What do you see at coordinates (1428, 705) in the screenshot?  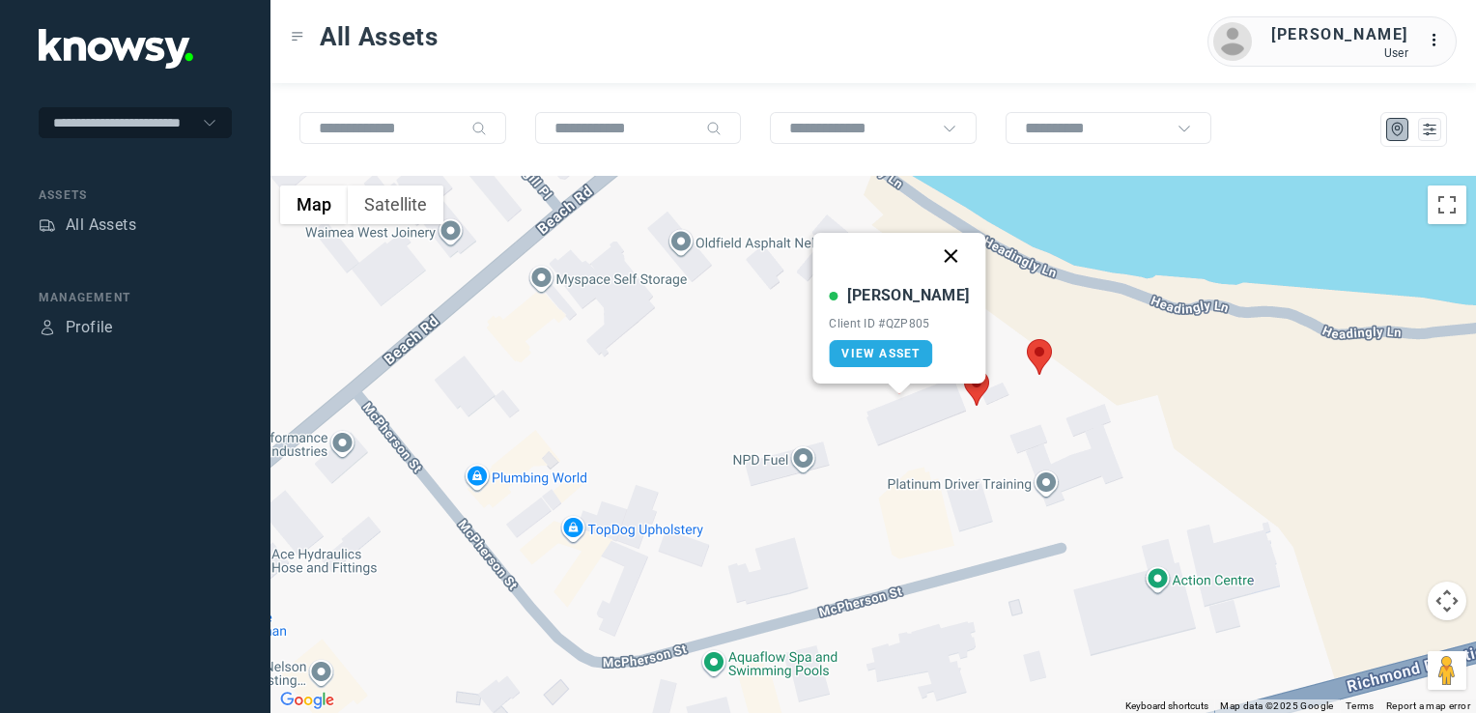 I see `a: Report a map error` at bounding box center [1428, 705].